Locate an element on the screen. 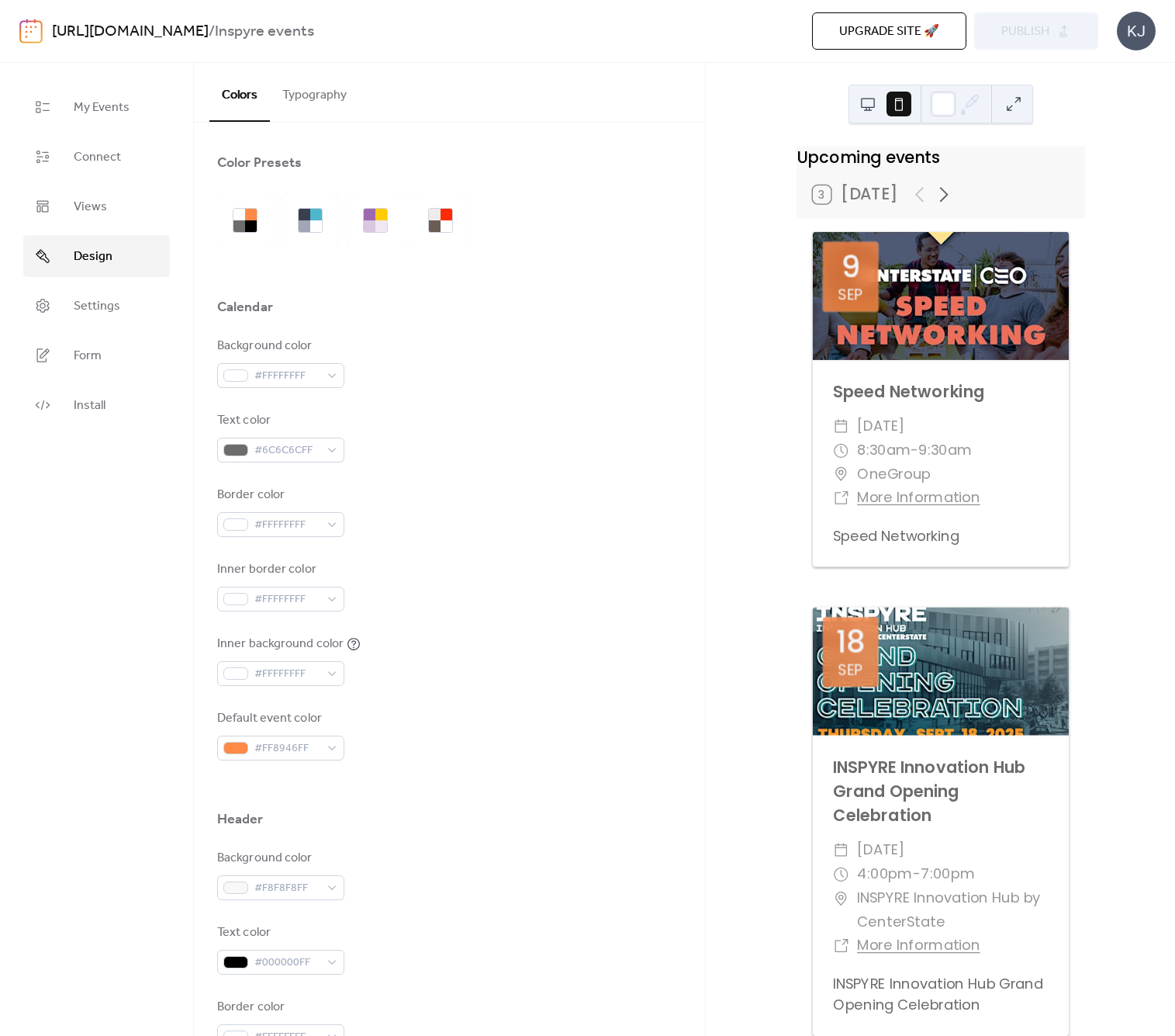  span: Form is located at coordinates (87, 357).